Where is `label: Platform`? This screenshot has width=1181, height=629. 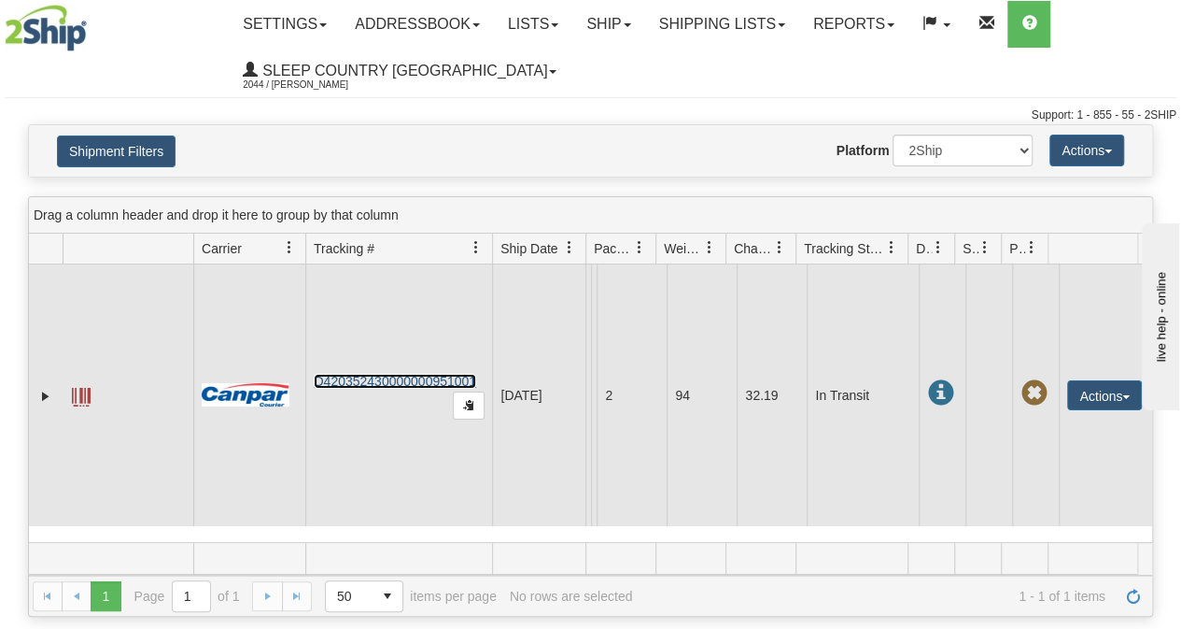
label: Platform is located at coordinates (863, 150).